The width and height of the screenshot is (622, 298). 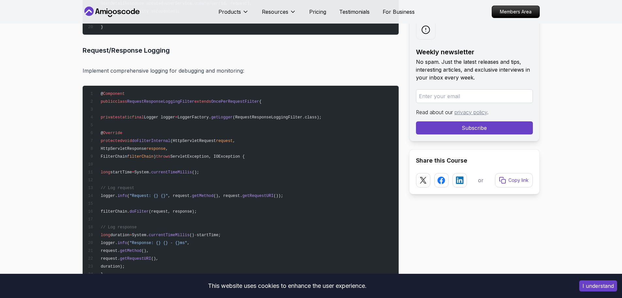 What do you see at coordinates (113, 266) in the screenshot?
I see `span: duration);` at bounding box center [113, 266].